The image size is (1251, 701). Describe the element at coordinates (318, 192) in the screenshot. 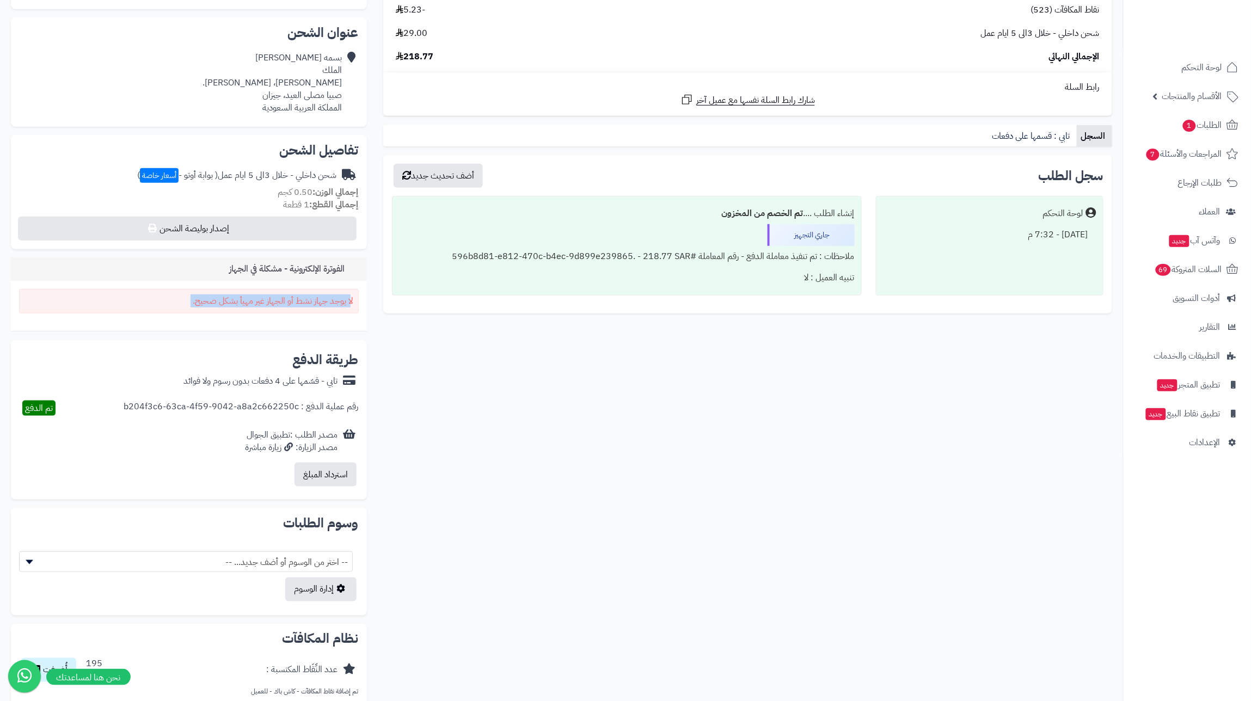

I see `small: 0.50 كجم` at that location.